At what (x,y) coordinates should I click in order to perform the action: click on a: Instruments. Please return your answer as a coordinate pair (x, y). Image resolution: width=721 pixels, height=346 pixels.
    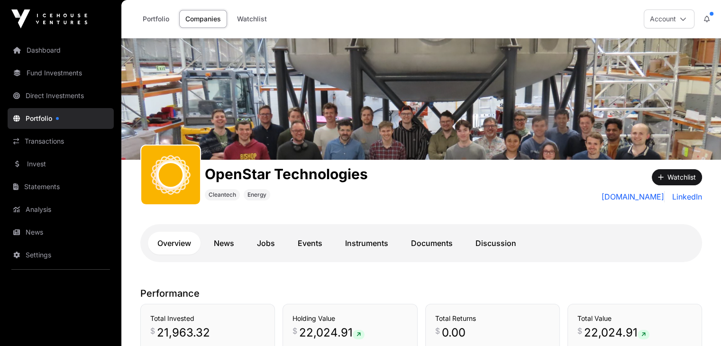
    Looking at the image, I should click on (367, 243).